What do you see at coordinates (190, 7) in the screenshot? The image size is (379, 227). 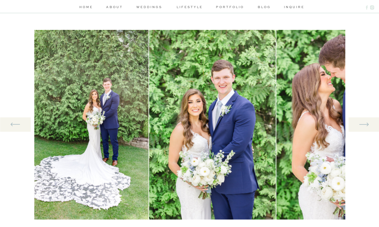 I see `nav: lifestyle` at bounding box center [190, 7].